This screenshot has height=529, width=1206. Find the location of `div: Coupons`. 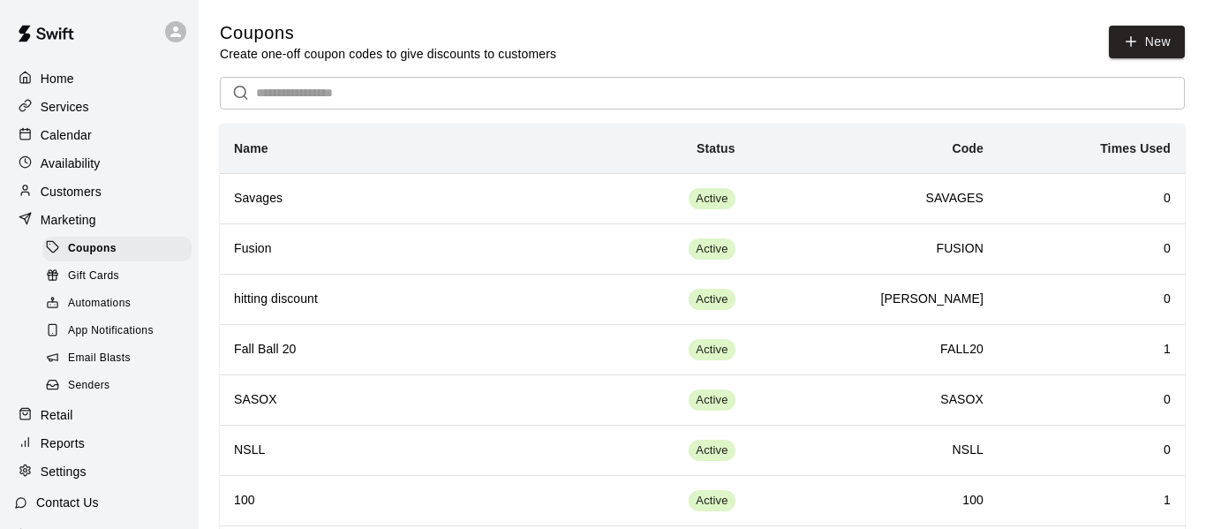

div: Coupons is located at coordinates (117, 249).